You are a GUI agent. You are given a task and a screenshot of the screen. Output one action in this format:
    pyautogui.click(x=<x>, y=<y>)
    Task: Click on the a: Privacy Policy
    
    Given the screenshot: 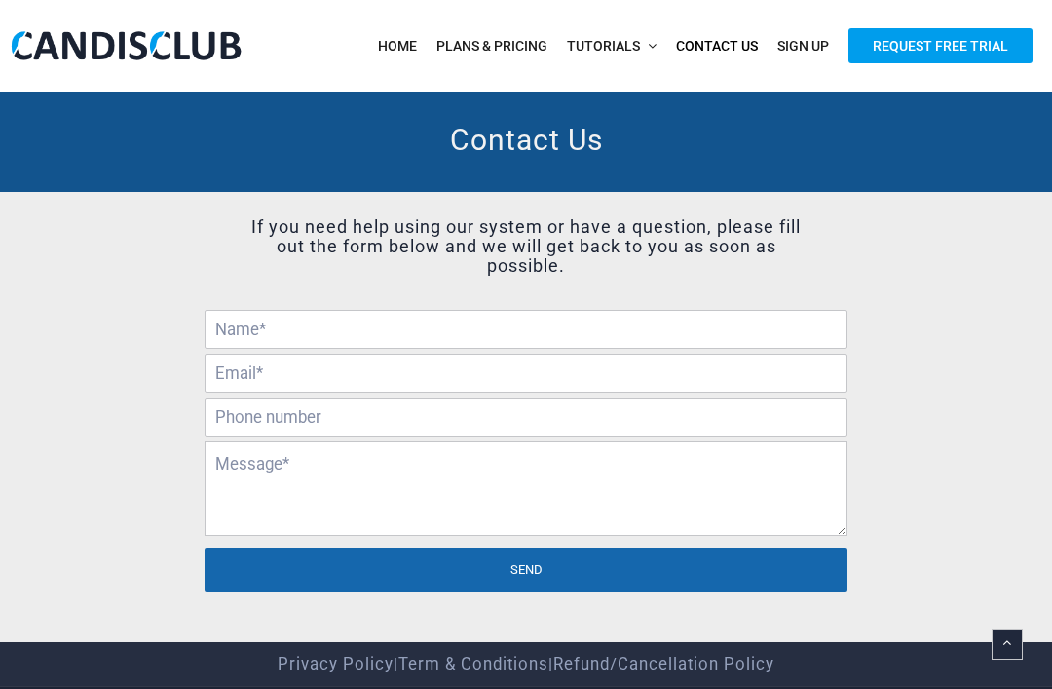 What is the action you would take?
    pyautogui.click(x=335, y=663)
    